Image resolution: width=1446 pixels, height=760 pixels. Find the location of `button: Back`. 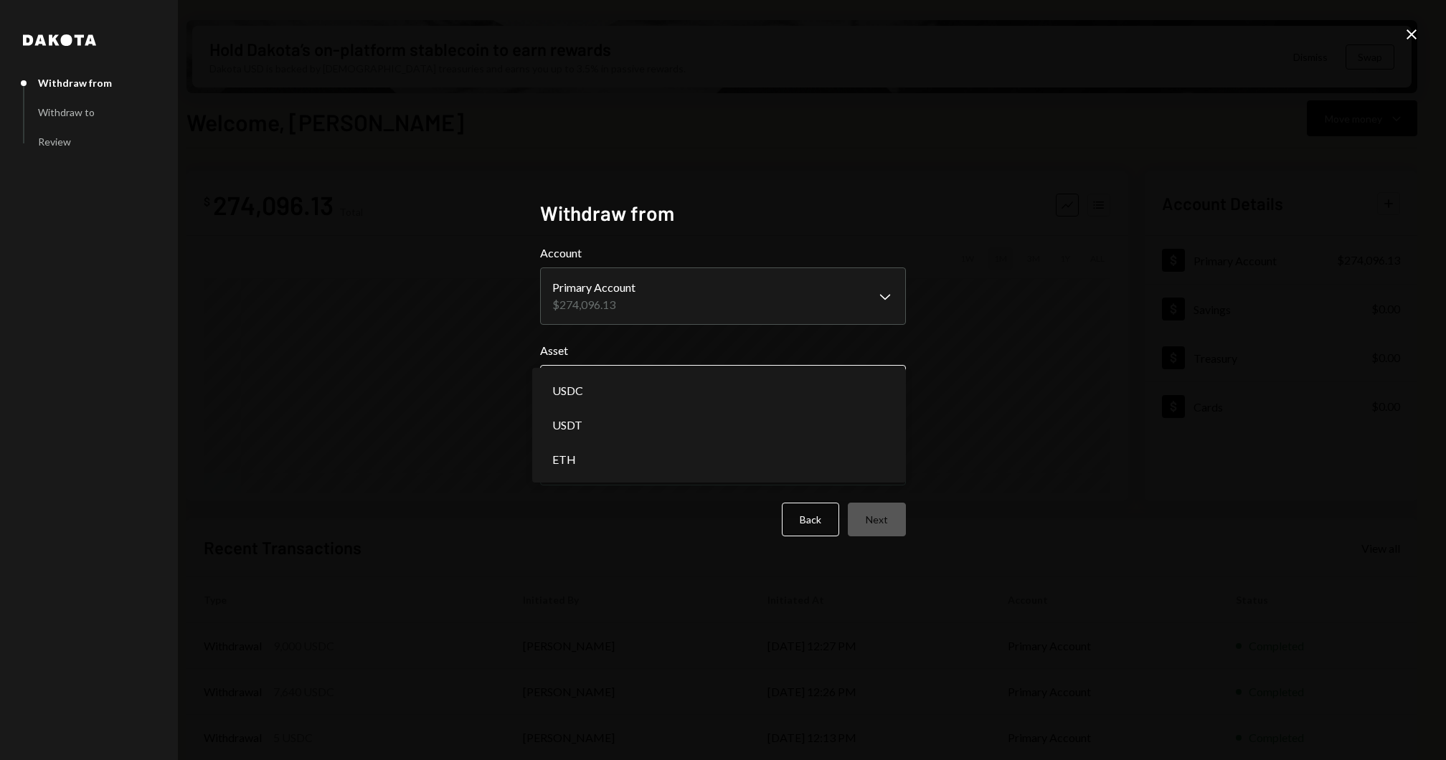

button: Back is located at coordinates (811, 519).